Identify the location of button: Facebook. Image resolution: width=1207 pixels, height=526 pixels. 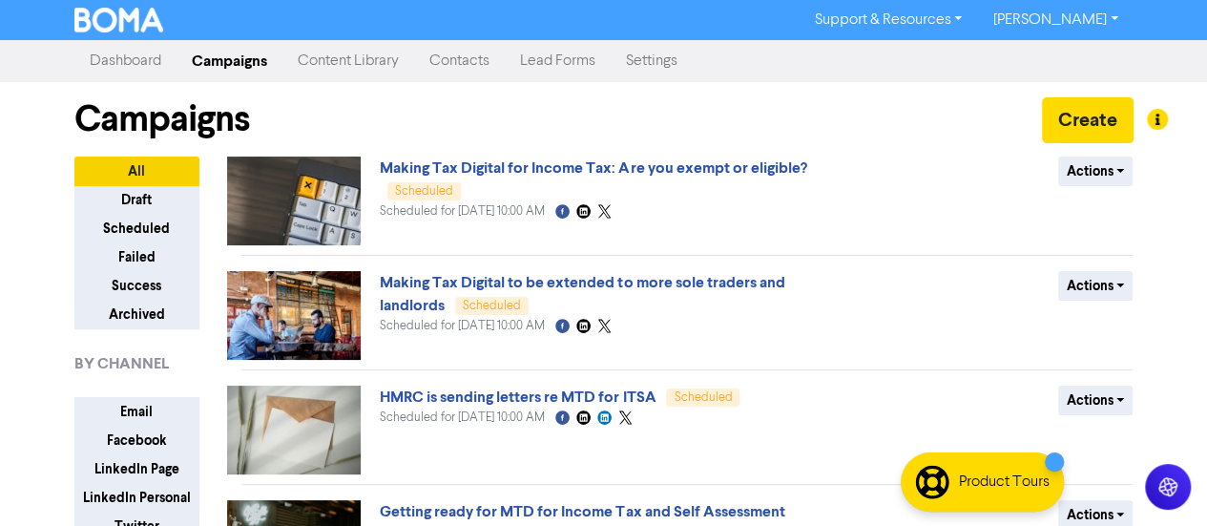
(136, 440).